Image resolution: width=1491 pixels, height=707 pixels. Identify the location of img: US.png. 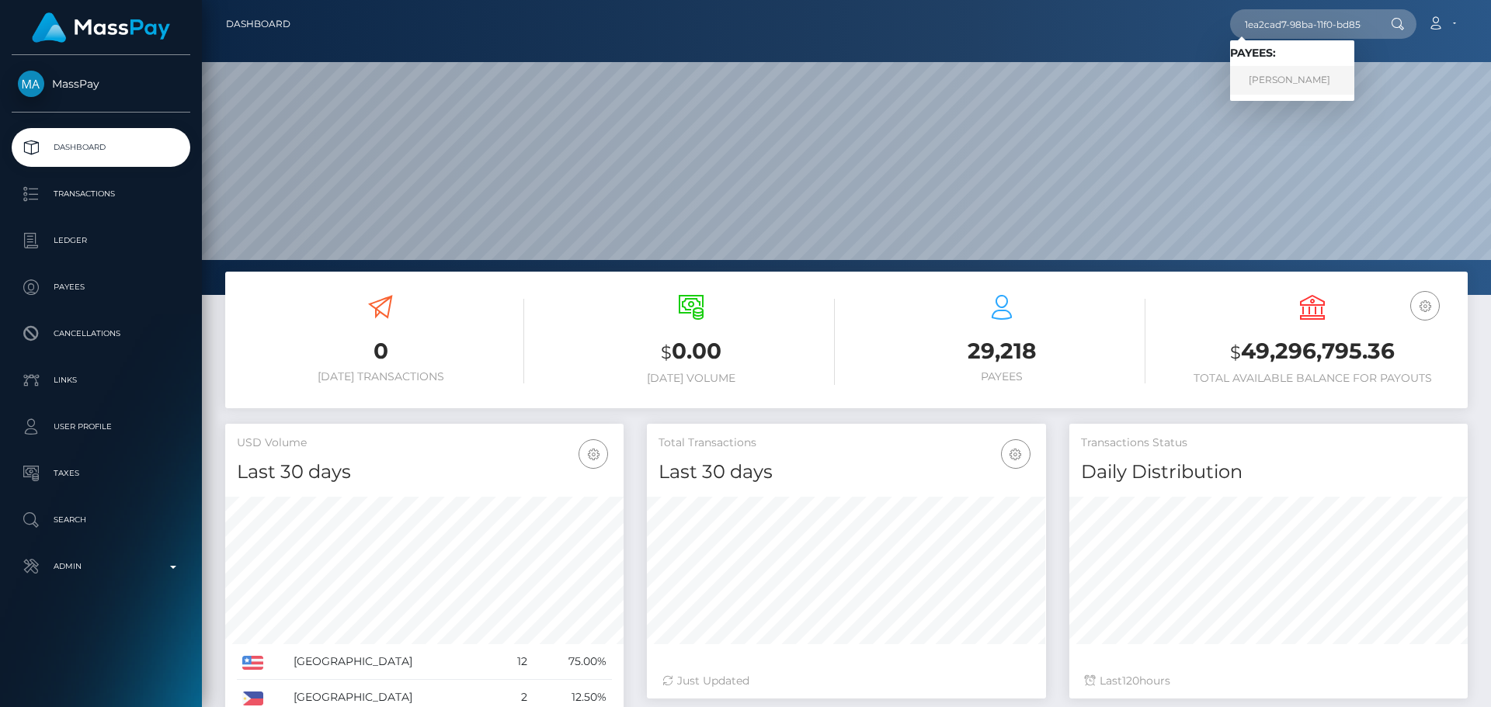
(252, 663).